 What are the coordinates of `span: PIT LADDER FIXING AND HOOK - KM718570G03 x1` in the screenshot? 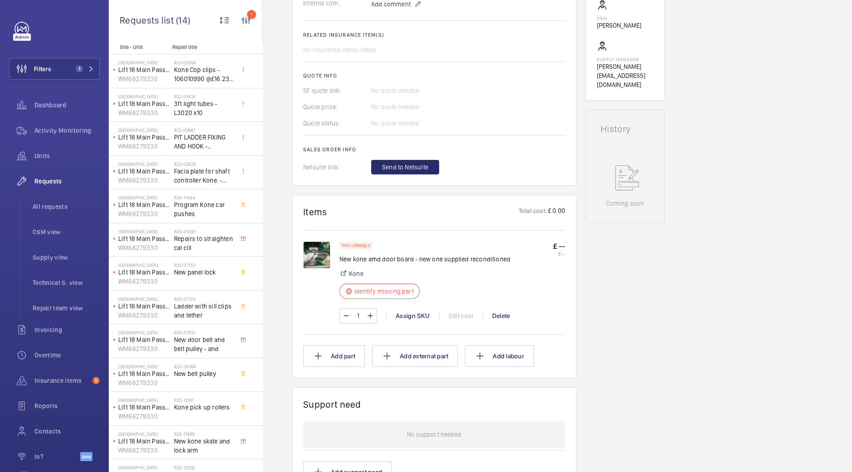 It's located at (204, 142).